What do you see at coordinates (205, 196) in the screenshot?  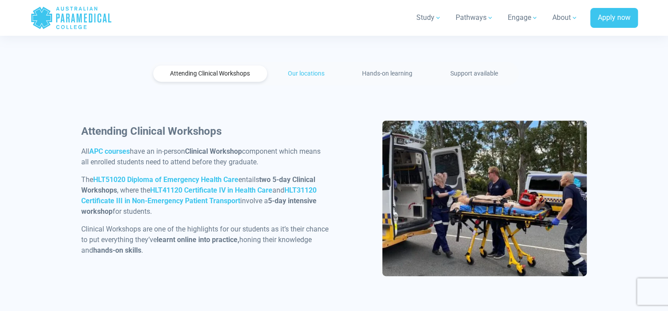 I see `p: The entails , where the and involve a for students.` at bounding box center [205, 196].